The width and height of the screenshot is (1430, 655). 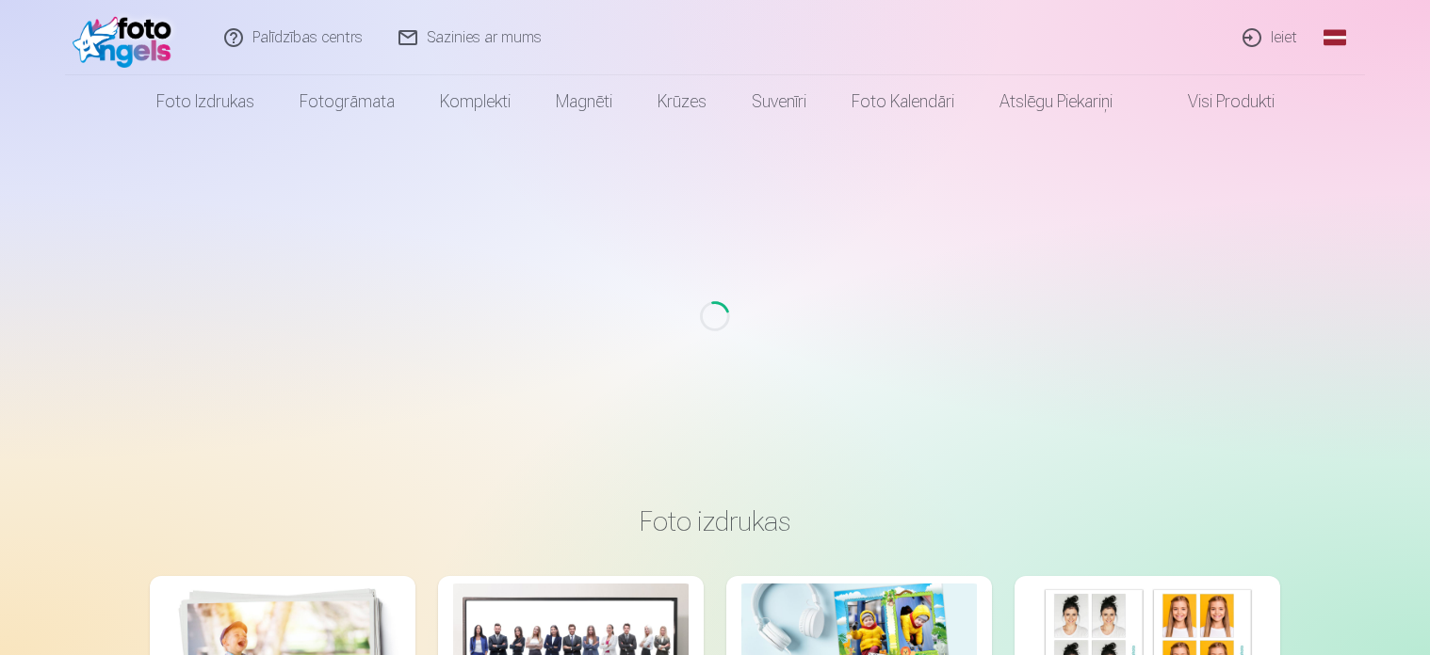 I want to click on a: Komplekti, so click(x=475, y=102).